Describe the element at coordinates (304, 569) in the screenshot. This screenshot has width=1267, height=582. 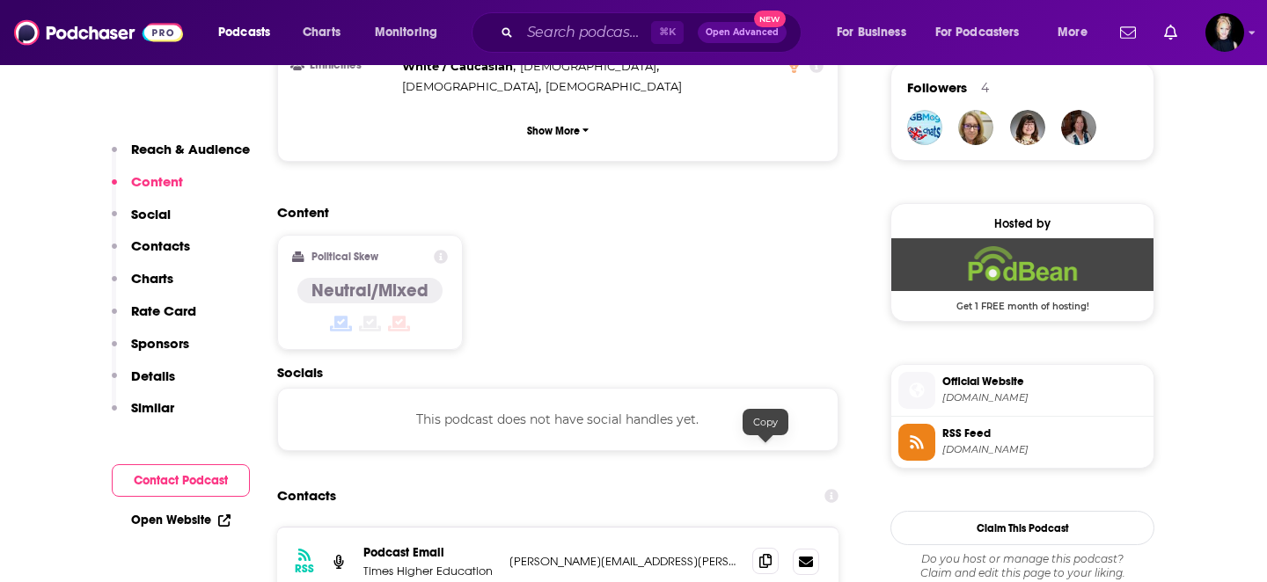
I see `h3: RSS` at that location.